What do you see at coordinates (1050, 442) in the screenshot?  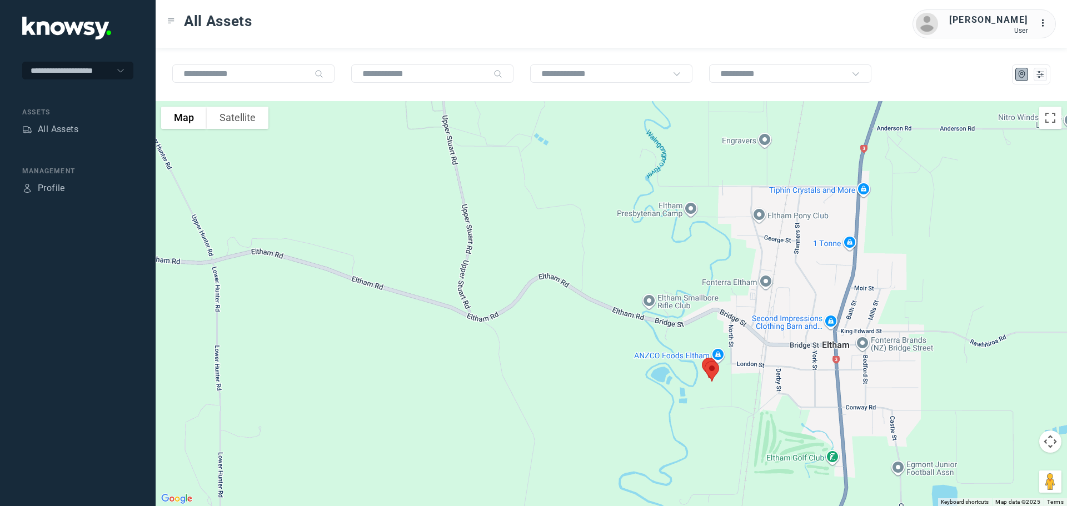 I see `button: Map camera controls` at bounding box center [1050, 442].